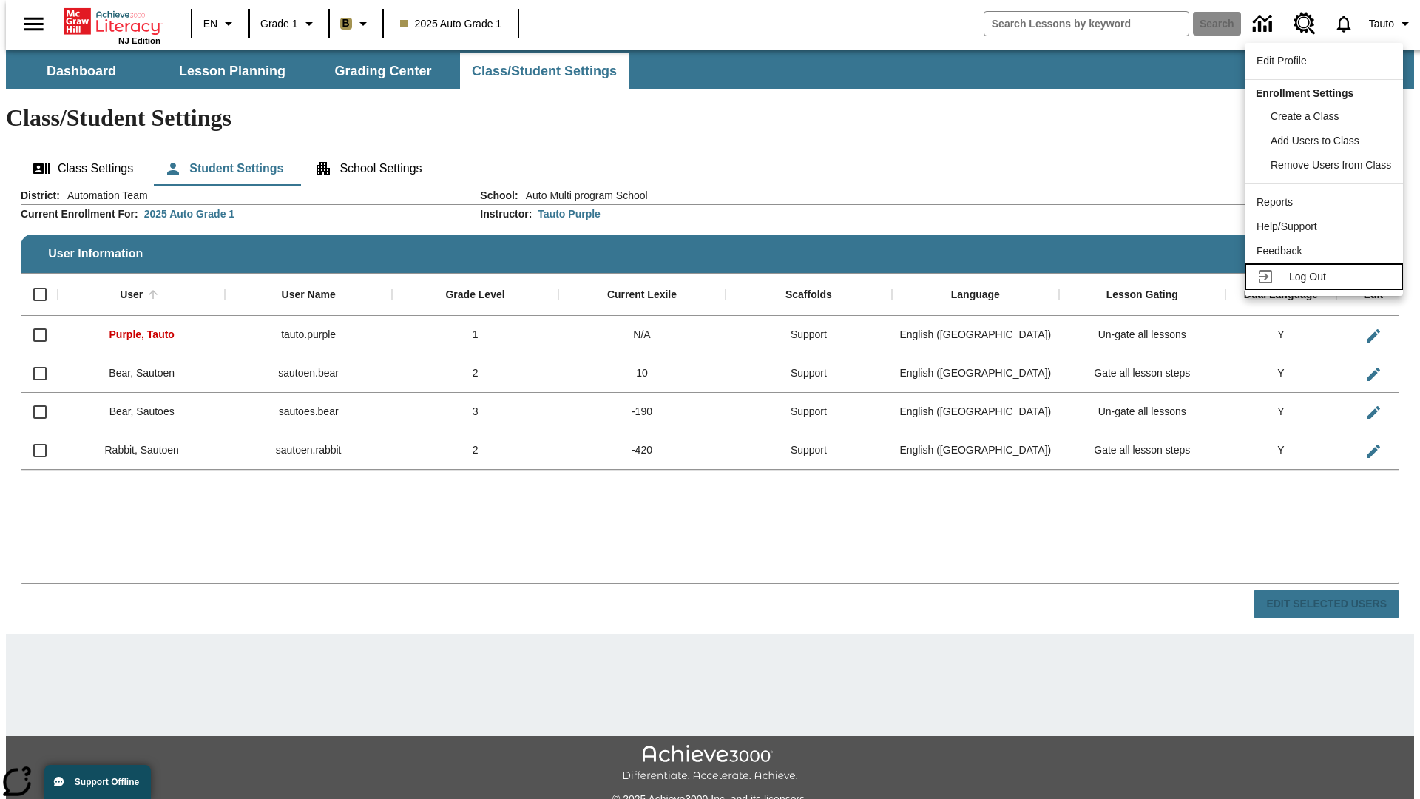 Image resolution: width=1420 pixels, height=799 pixels. What do you see at coordinates (1304, 93) in the screenshot?
I see `span: Enrollment Settings` at bounding box center [1304, 93].